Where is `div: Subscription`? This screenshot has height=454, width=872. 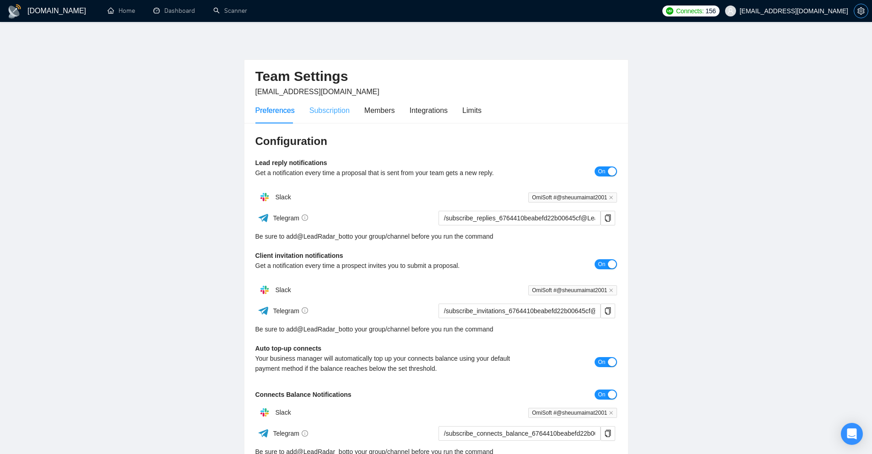 div: Subscription is located at coordinates (330, 110).